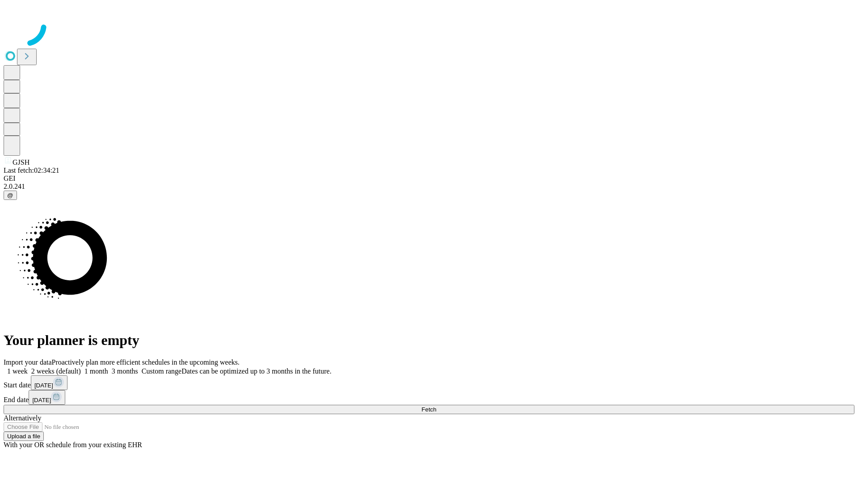  Describe the element at coordinates (28, 362) in the screenshot. I see `span: Import your data` at that location.